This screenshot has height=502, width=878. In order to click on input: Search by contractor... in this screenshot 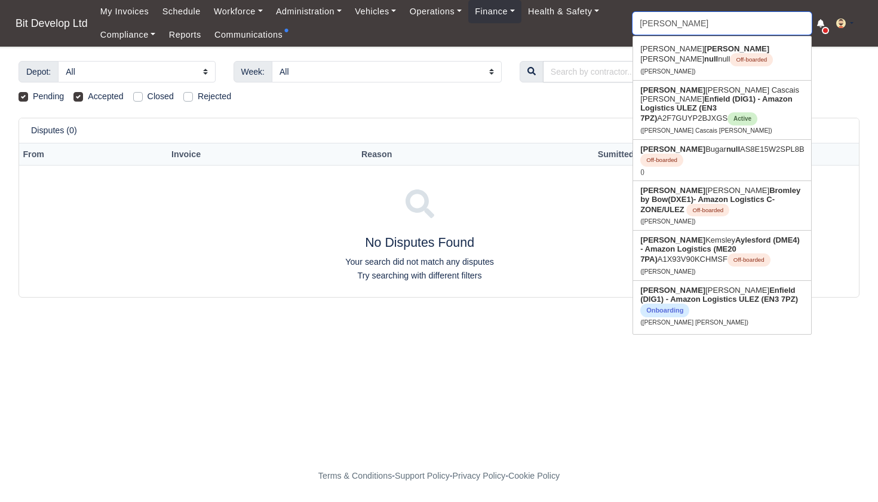, I will do `click(630, 72)`.